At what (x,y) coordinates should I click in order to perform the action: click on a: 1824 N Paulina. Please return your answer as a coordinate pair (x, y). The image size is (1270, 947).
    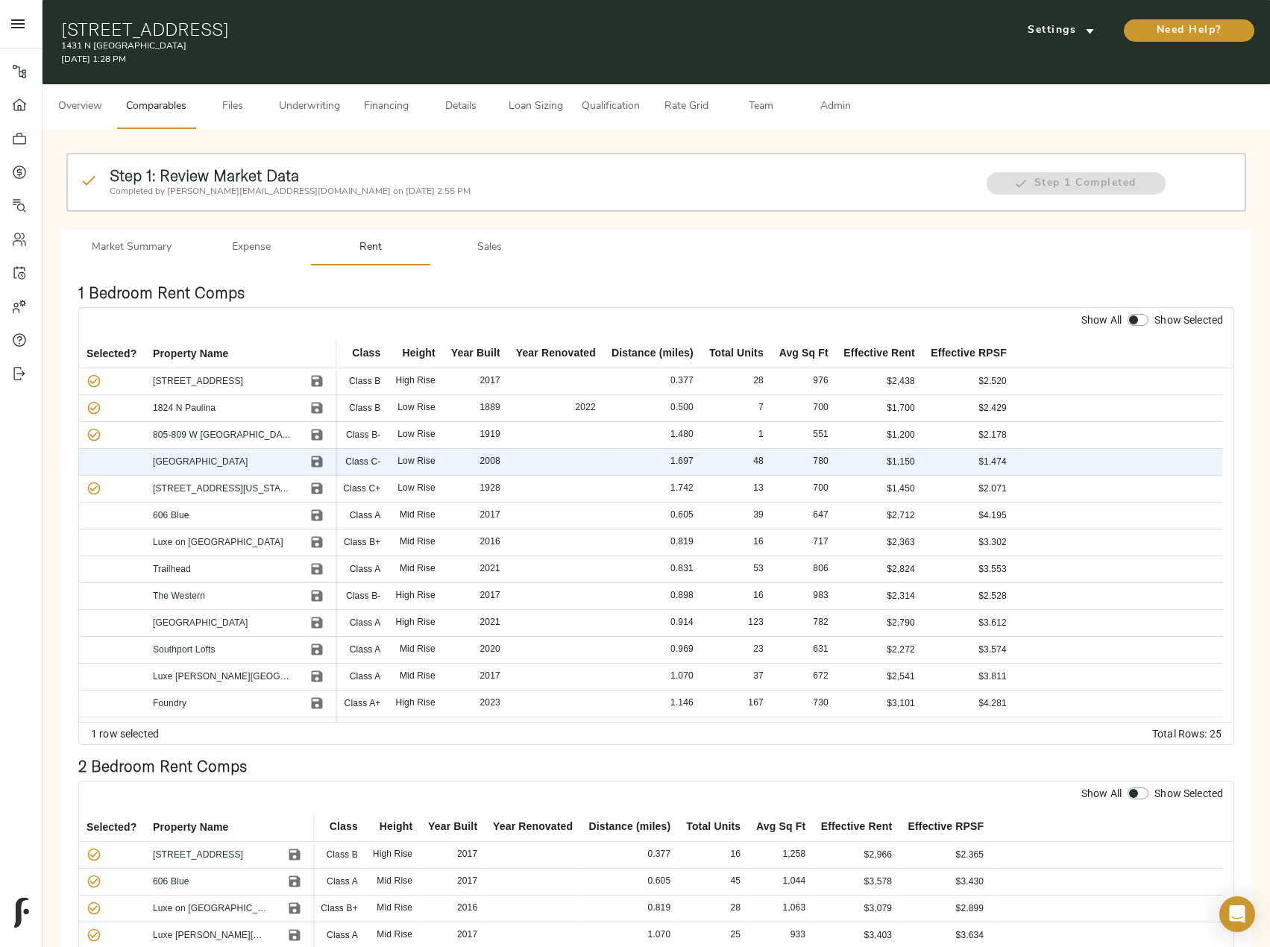
    Looking at the image, I should click on (184, 408).